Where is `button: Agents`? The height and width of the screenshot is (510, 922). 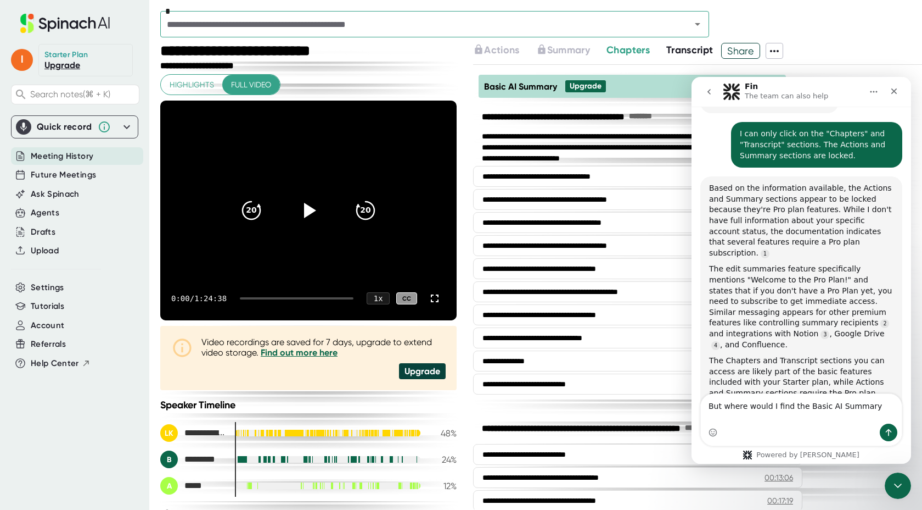
button: Agents is located at coordinates (45, 212).